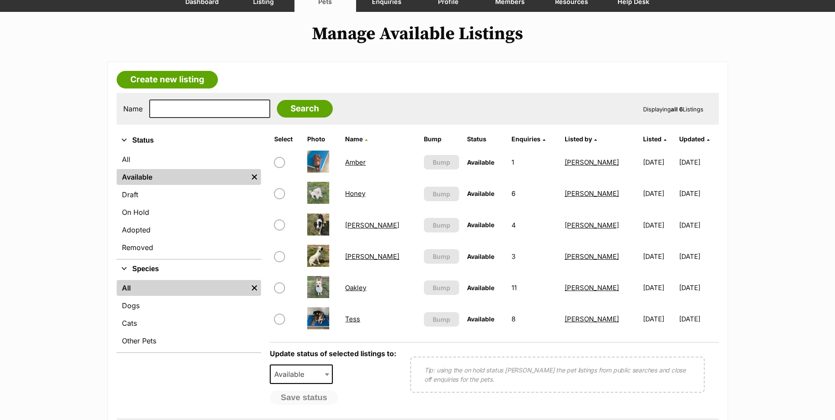 The width and height of the screenshot is (835, 420). What do you see at coordinates (355, 162) in the screenshot?
I see `a: Amber` at bounding box center [355, 162].